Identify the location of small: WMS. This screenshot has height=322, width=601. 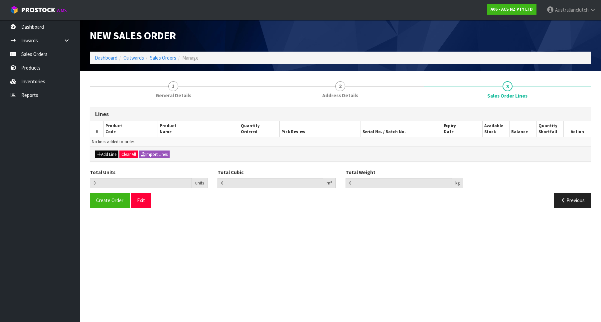
(62, 10).